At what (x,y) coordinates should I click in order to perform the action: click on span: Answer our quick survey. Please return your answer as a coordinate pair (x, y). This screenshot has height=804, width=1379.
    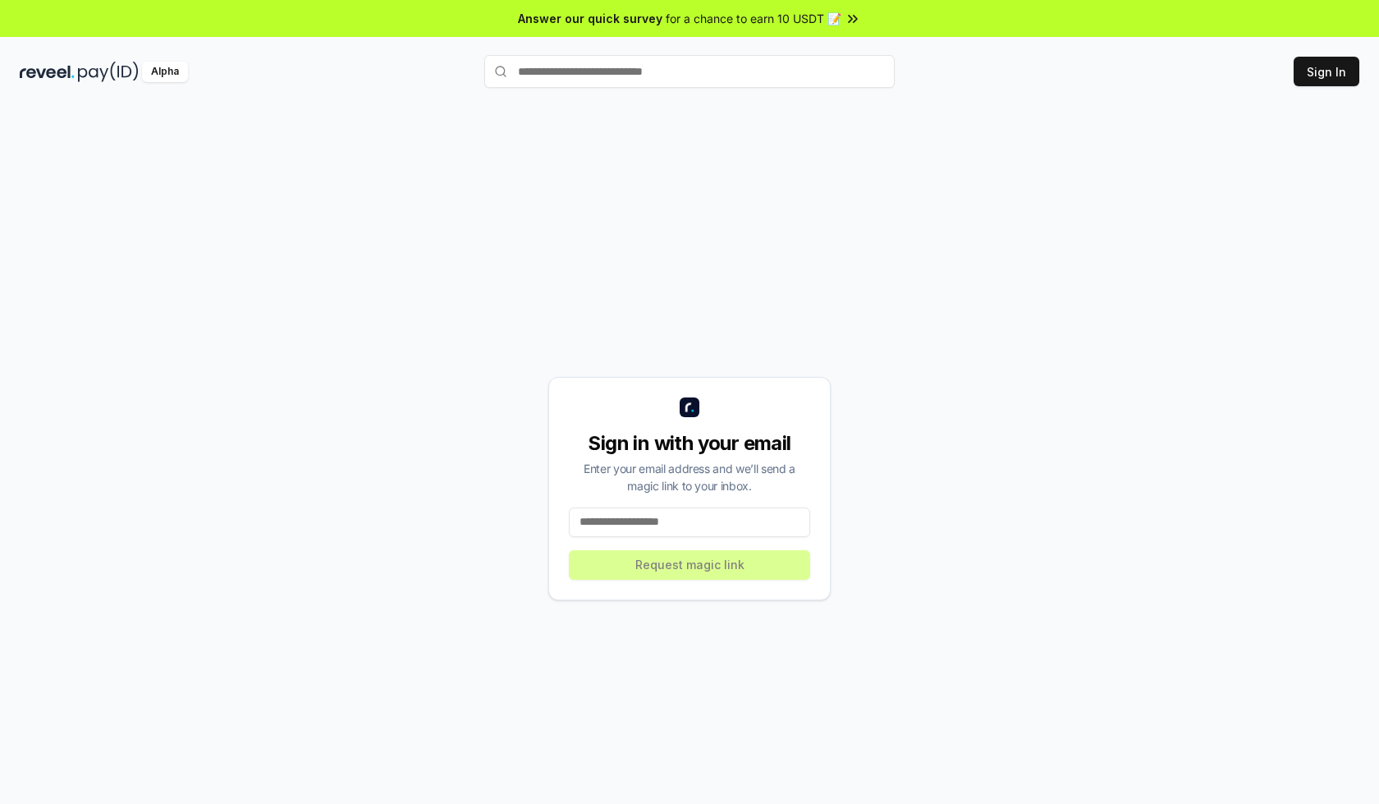
    Looking at the image, I should click on (590, 18).